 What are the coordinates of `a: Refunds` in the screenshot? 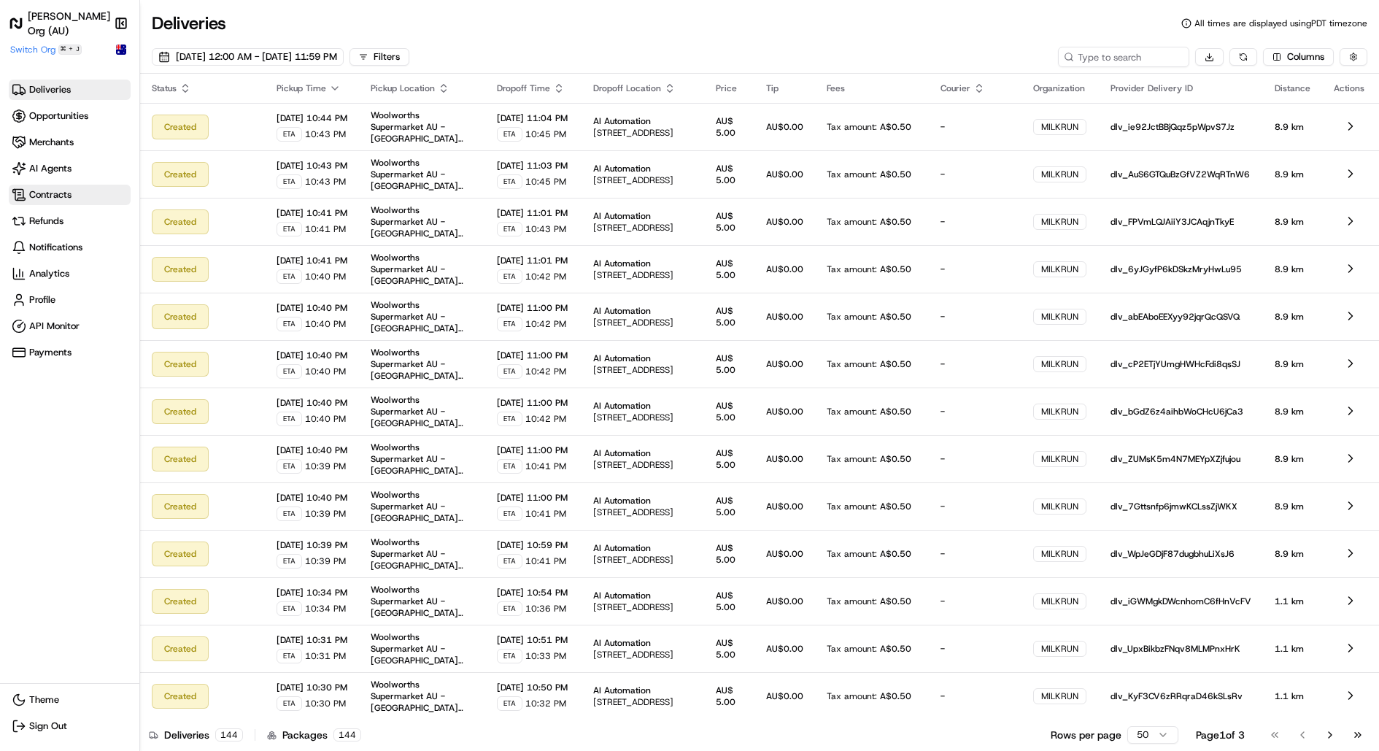 It's located at (69, 221).